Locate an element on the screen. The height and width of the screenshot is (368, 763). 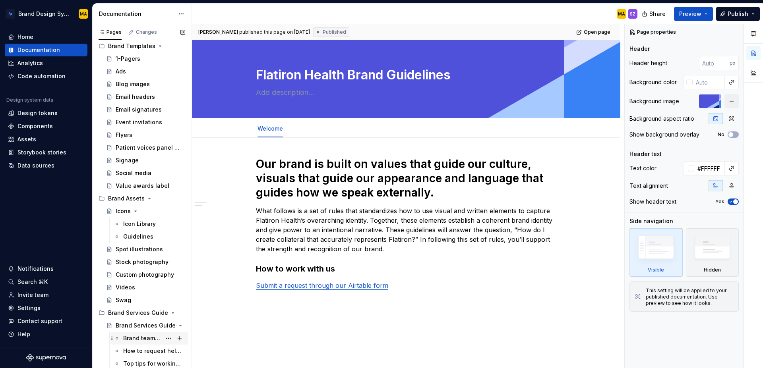
label: No is located at coordinates (721, 135).